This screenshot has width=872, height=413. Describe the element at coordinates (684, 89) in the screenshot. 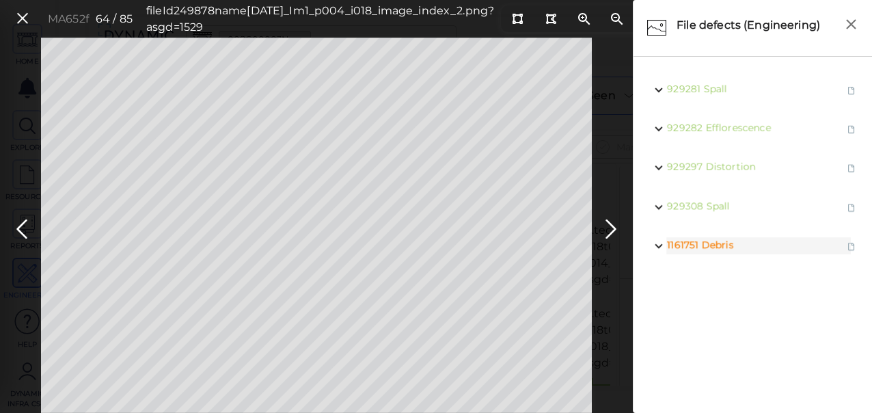

I see `span: 929281` at that location.